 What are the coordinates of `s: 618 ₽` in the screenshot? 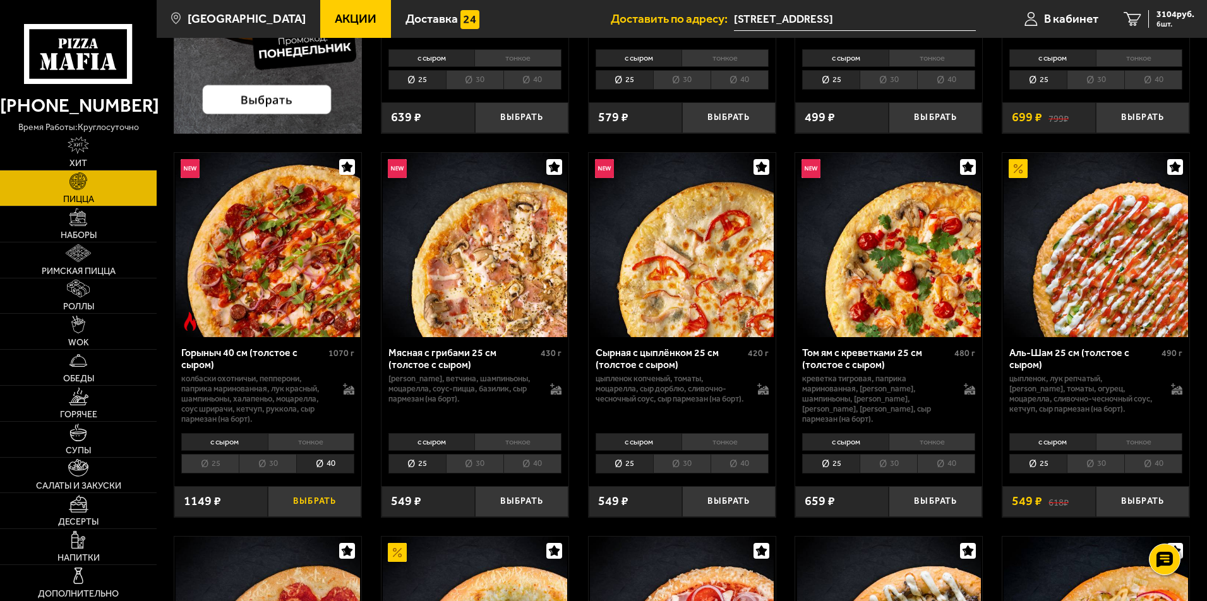 It's located at (1059, 502).